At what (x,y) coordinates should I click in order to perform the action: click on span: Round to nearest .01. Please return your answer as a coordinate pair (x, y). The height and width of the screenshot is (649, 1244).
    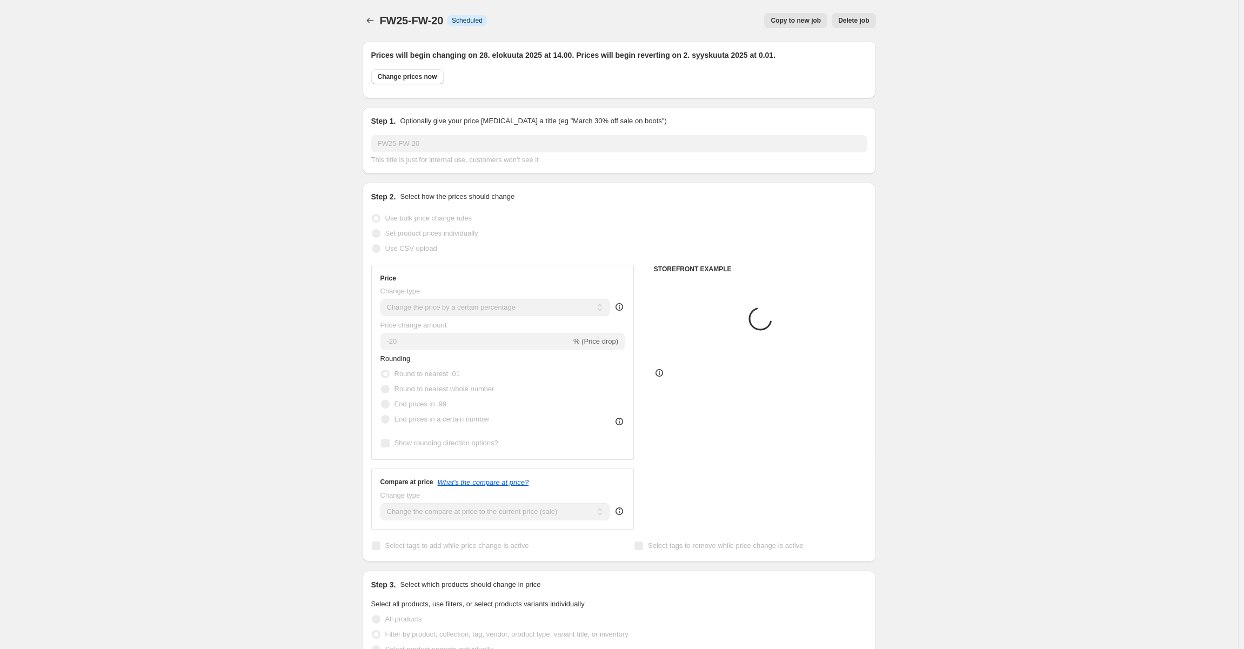
    Looking at the image, I should click on (427, 374).